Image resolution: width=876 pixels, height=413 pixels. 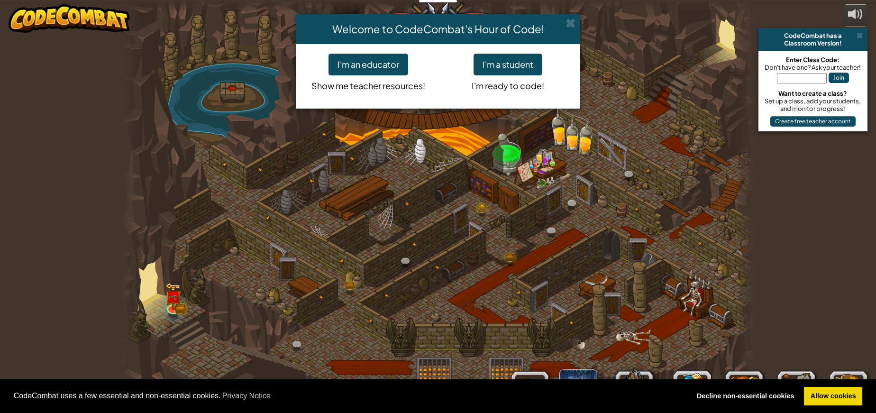 I want to click on p: I'm ready to code!, so click(x=508, y=84).